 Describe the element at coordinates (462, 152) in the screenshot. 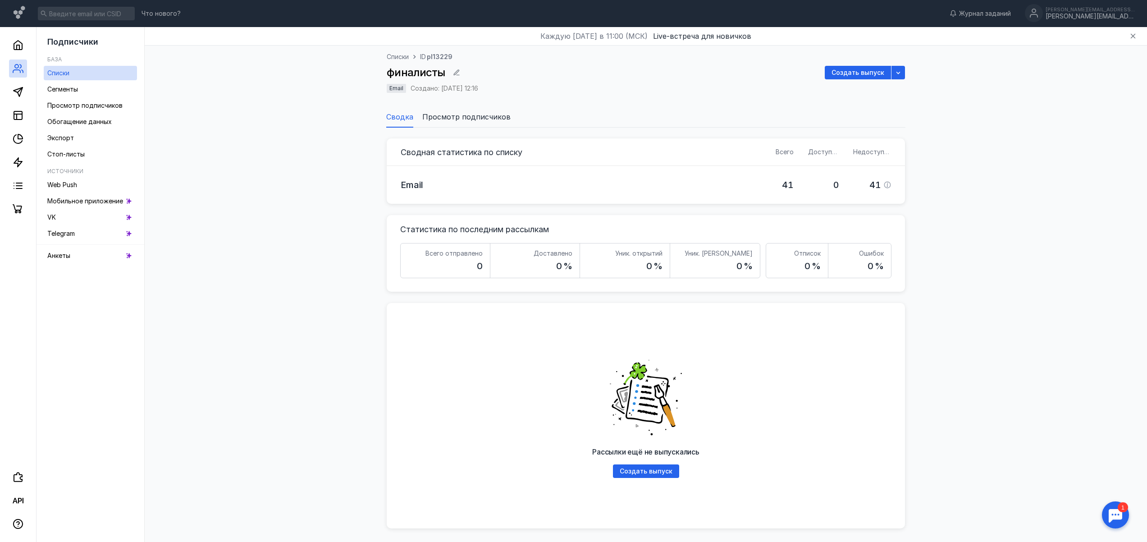

I see `span: Сводная статистика по списку` at that location.